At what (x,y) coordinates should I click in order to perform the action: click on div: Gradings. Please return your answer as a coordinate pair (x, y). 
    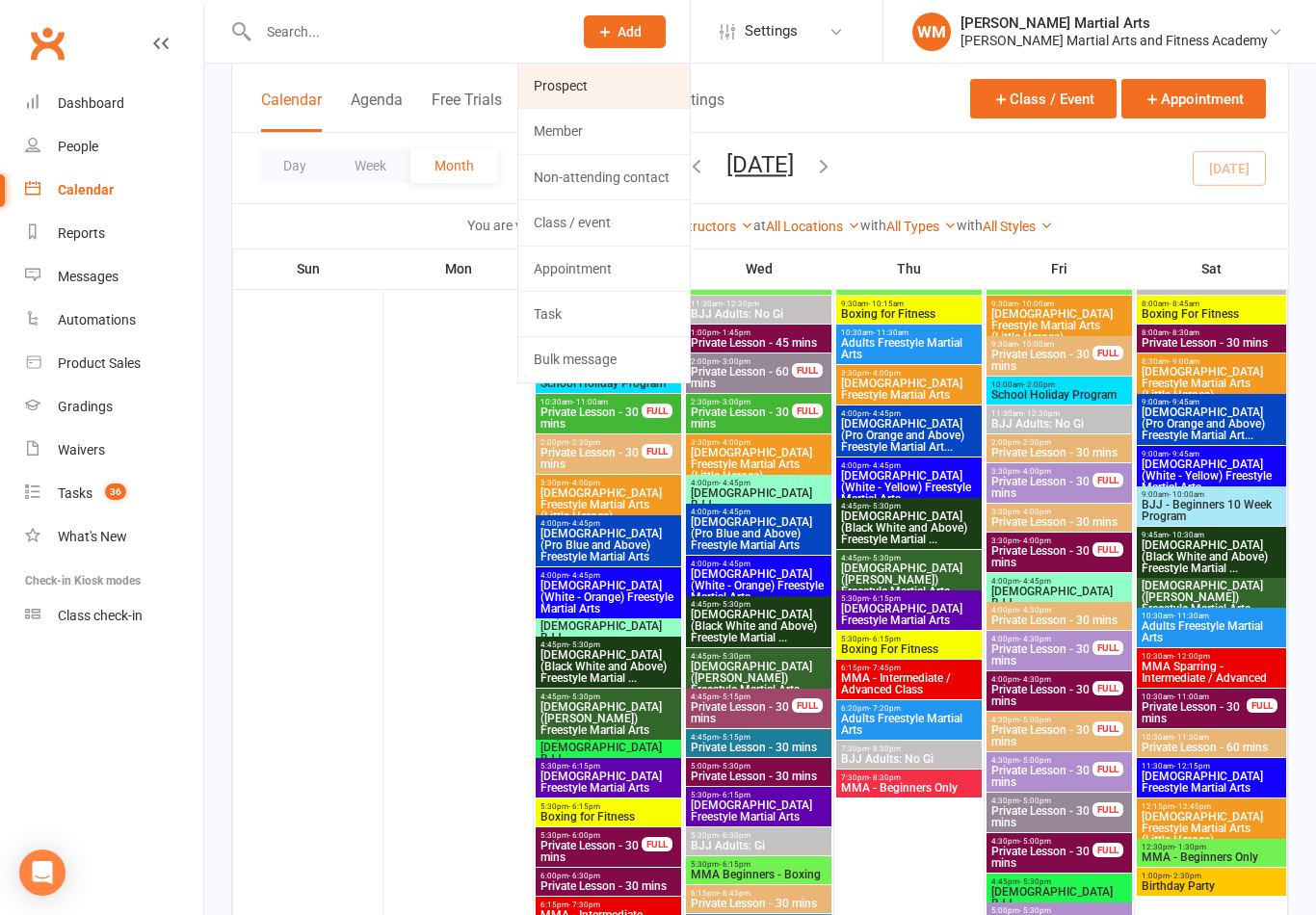
    Looking at the image, I should click on (85, 407).